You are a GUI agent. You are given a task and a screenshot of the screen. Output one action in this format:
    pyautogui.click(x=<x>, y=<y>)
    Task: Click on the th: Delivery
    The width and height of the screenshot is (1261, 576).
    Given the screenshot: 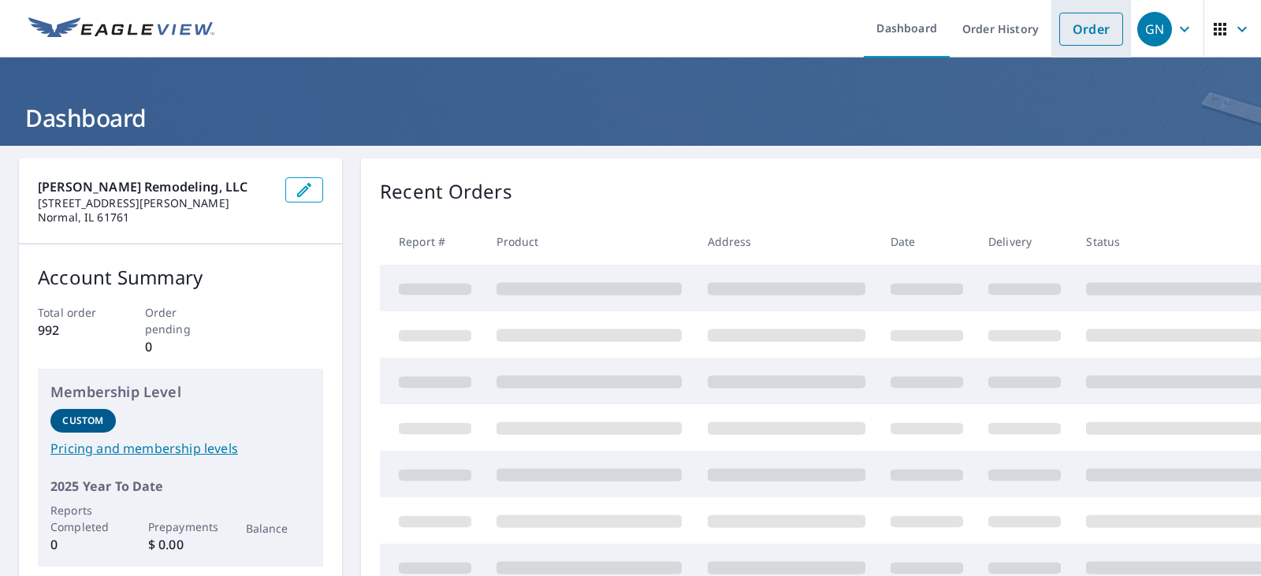 What is the action you would take?
    pyautogui.click(x=1025, y=241)
    